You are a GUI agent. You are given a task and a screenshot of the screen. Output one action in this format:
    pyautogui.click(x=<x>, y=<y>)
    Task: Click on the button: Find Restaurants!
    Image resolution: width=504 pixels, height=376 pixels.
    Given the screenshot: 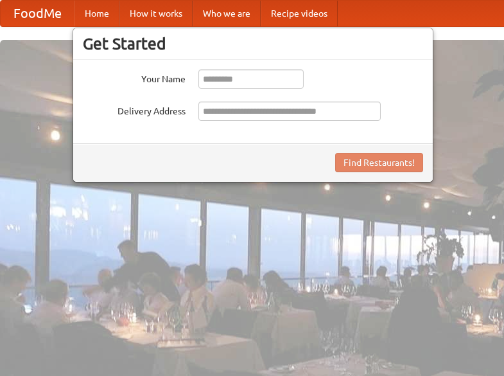 What is the action you would take?
    pyautogui.click(x=379, y=162)
    